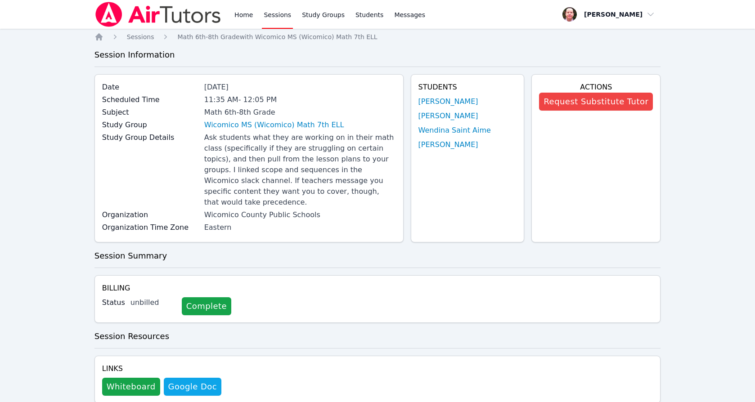 This screenshot has width=755, height=402. What do you see at coordinates (596, 87) in the screenshot?
I see `h4: Actions` at bounding box center [596, 87].